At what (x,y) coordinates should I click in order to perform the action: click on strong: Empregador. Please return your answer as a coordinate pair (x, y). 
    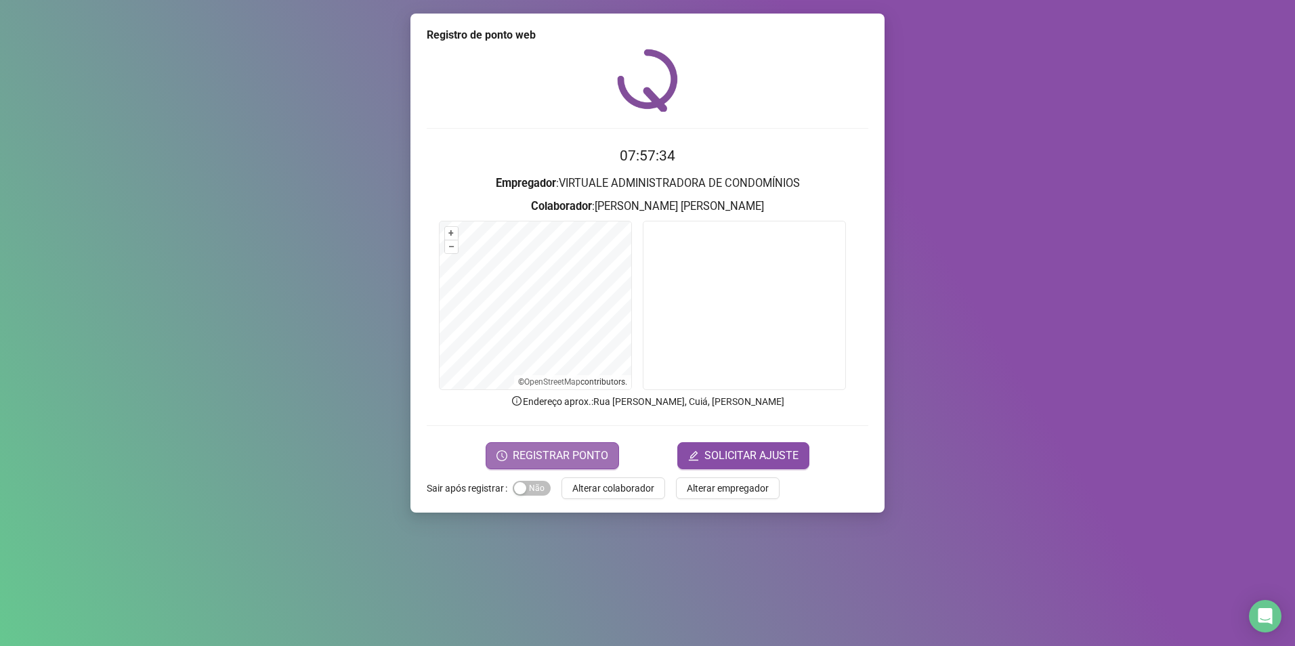
    Looking at the image, I should click on (526, 183).